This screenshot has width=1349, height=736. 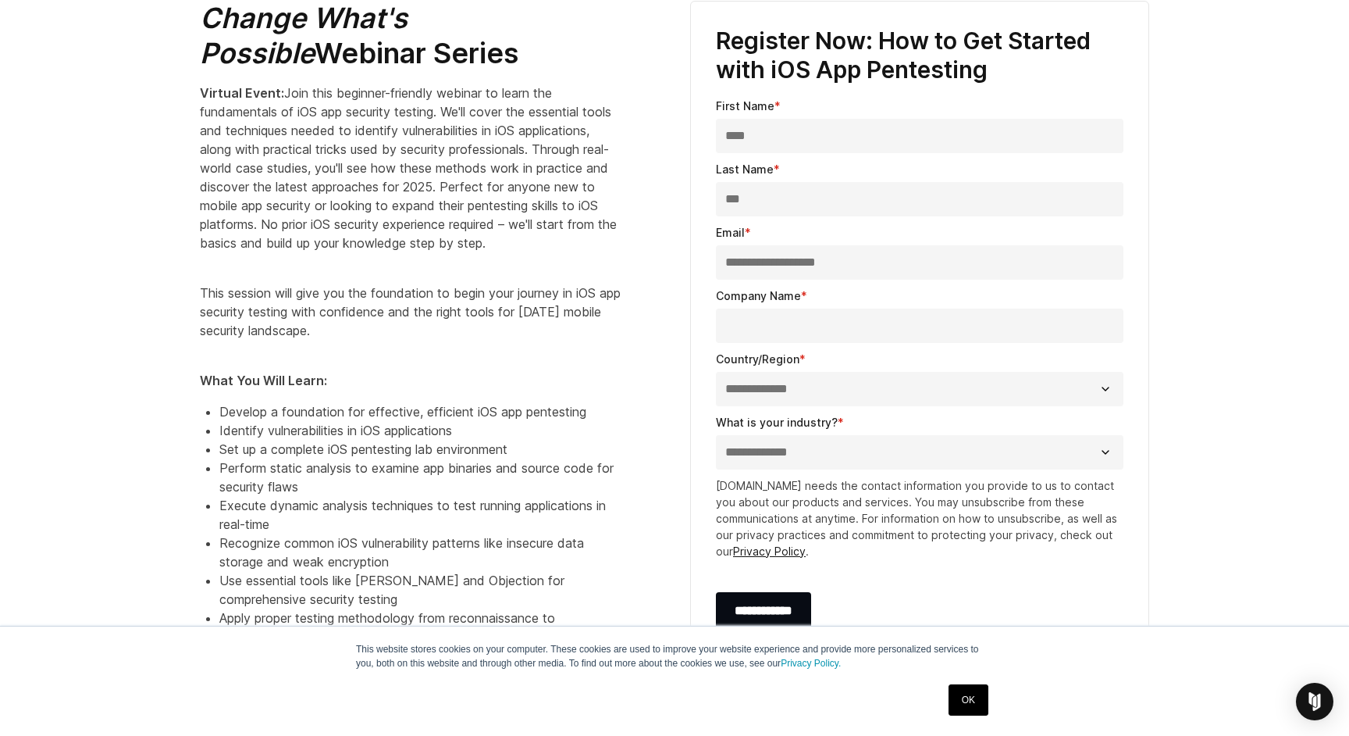 What do you see at coordinates (263, 380) in the screenshot?
I see `strong: What You Will Learn:` at bounding box center [263, 380].